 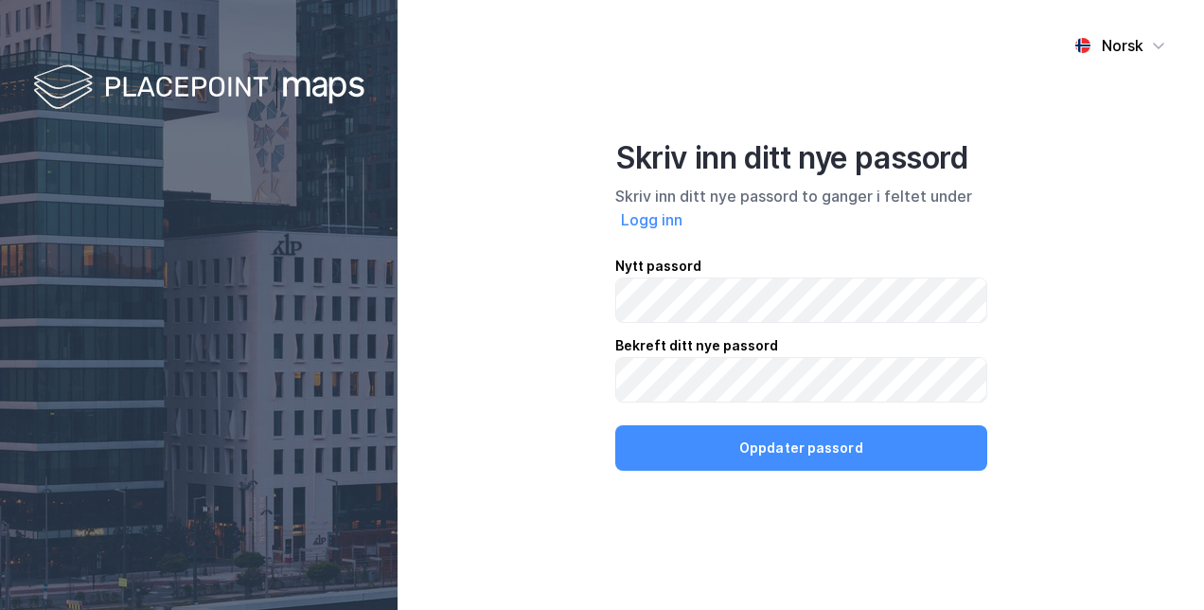 I want to click on div: Bekreft ditt nye passord, so click(x=801, y=345).